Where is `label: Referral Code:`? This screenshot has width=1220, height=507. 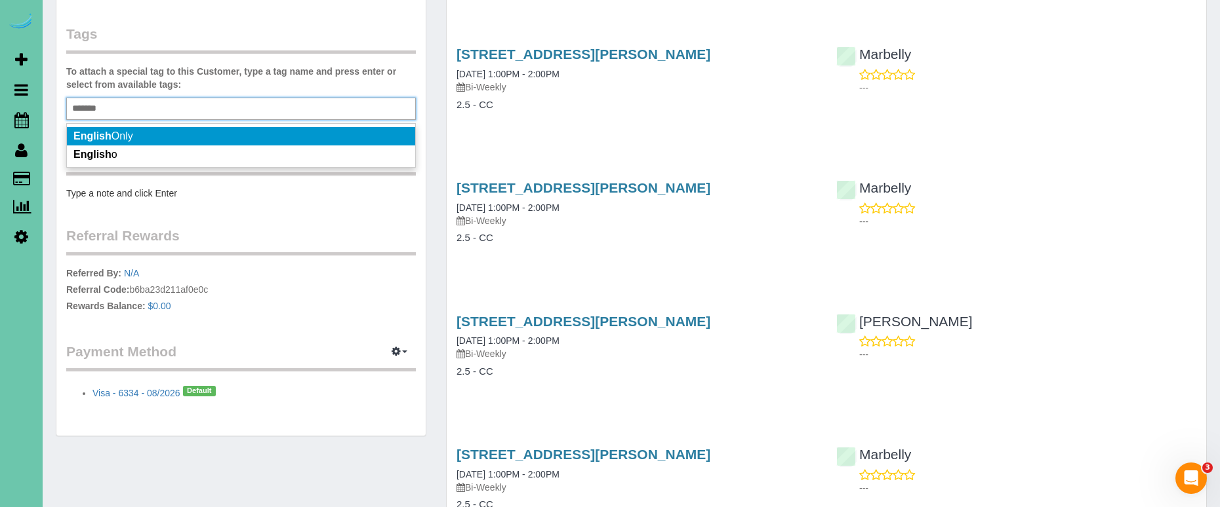 label: Referral Code: is located at coordinates (98, 290).